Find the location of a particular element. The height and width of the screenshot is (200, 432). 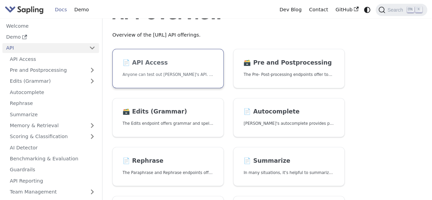

a: Rephrase is located at coordinates (53, 103).